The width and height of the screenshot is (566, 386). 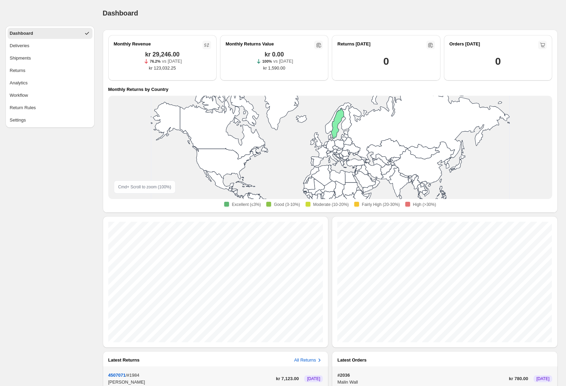 I want to click on h2: Monthly Returns Value, so click(x=250, y=44).